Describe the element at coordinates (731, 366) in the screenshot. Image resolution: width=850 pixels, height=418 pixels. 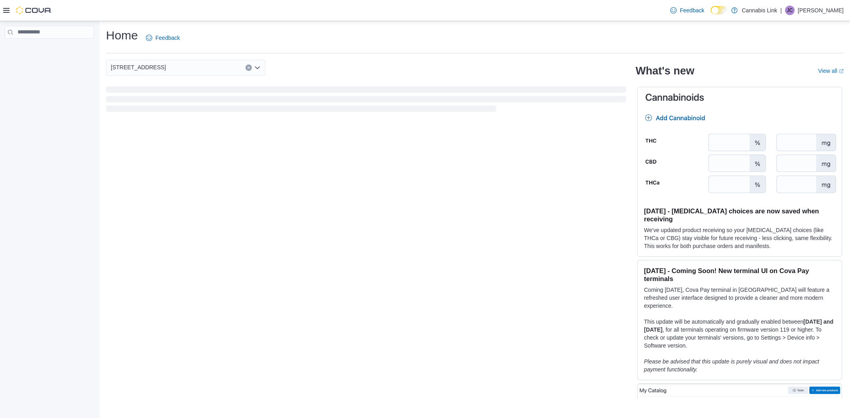
I see `em: Please be advised that this update is purely visual and does not impact payment functionality.` at that location.